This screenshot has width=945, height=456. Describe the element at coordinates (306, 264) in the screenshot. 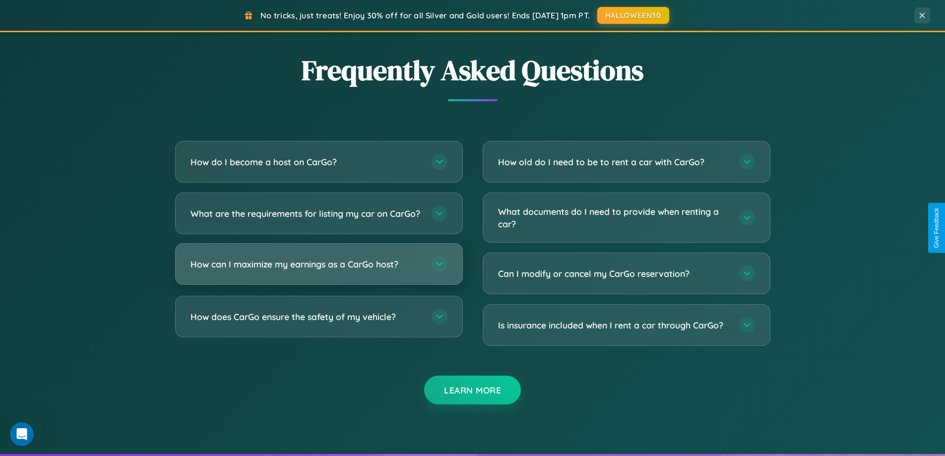

I see `h3: How can I maximize my earnings as a CarGo host?` at that location.